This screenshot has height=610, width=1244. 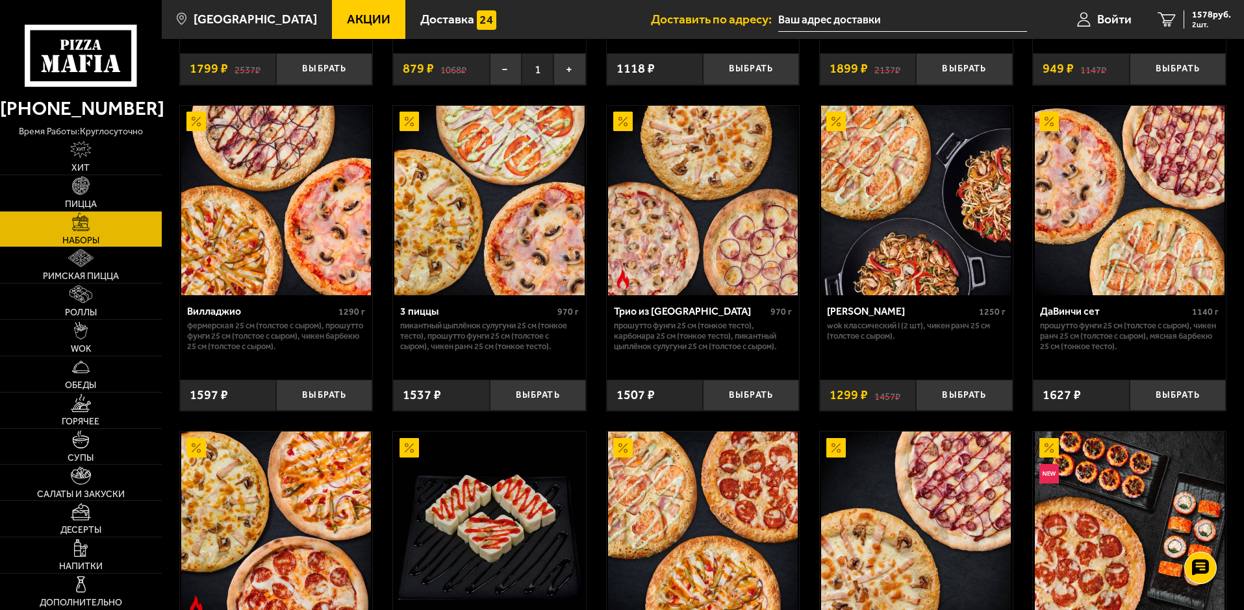 What do you see at coordinates (848, 69) in the screenshot?
I see `span: 1899 ₽` at bounding box center [848, 69].